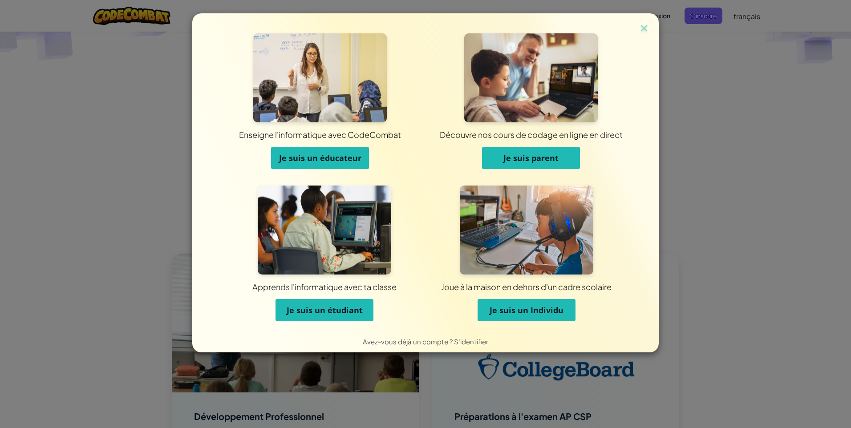  What do you see at coordinates (531, 134) in the screenshot?
I see `div: Découvre nos cours de codage en ligne en direct` at bounding box center [531, 134].